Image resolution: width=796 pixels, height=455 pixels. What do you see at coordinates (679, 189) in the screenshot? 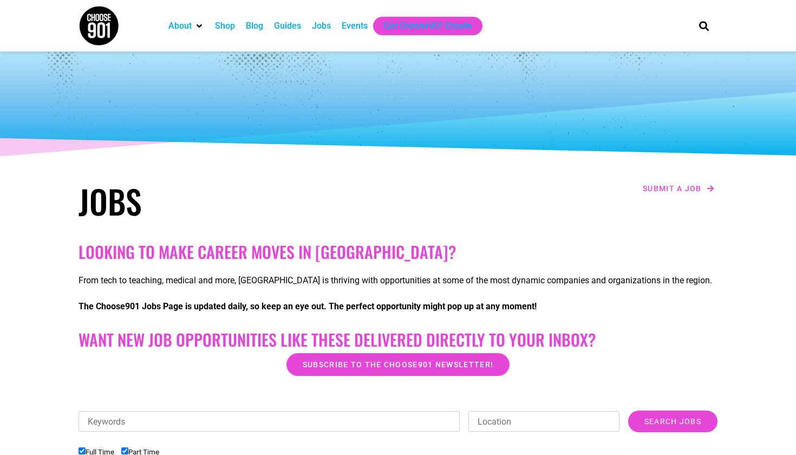
I see `a: Submit a job` at bounding box center [679, 189].